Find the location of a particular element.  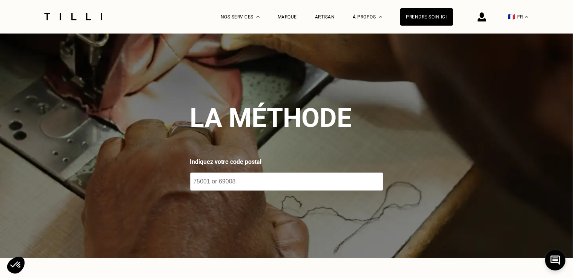

a: Marque is located at coordinates (287, 17).